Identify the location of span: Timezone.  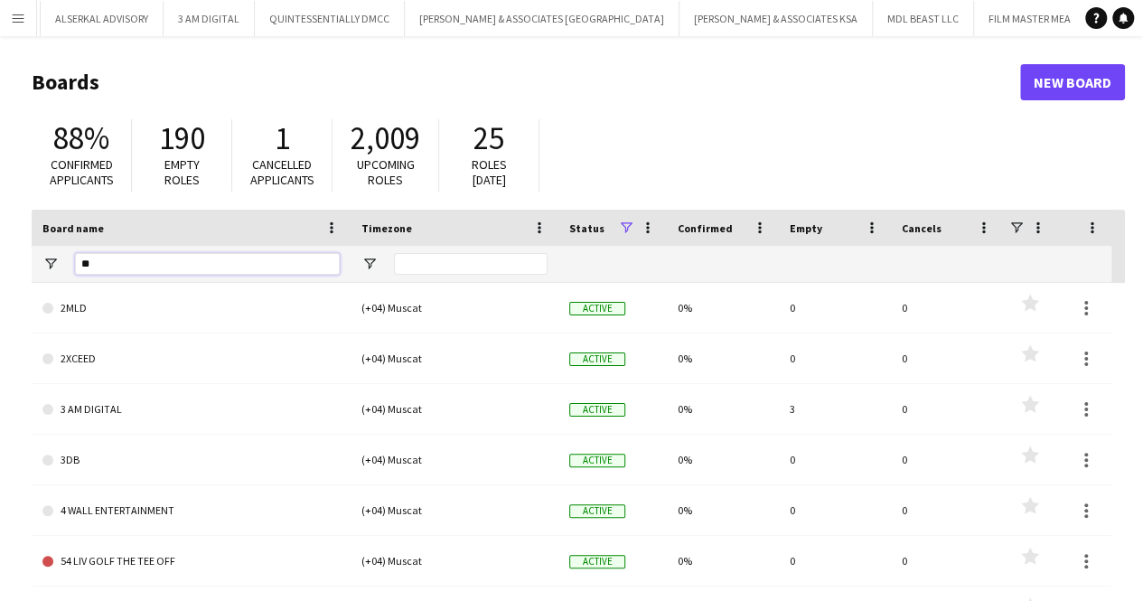
(387, 228).